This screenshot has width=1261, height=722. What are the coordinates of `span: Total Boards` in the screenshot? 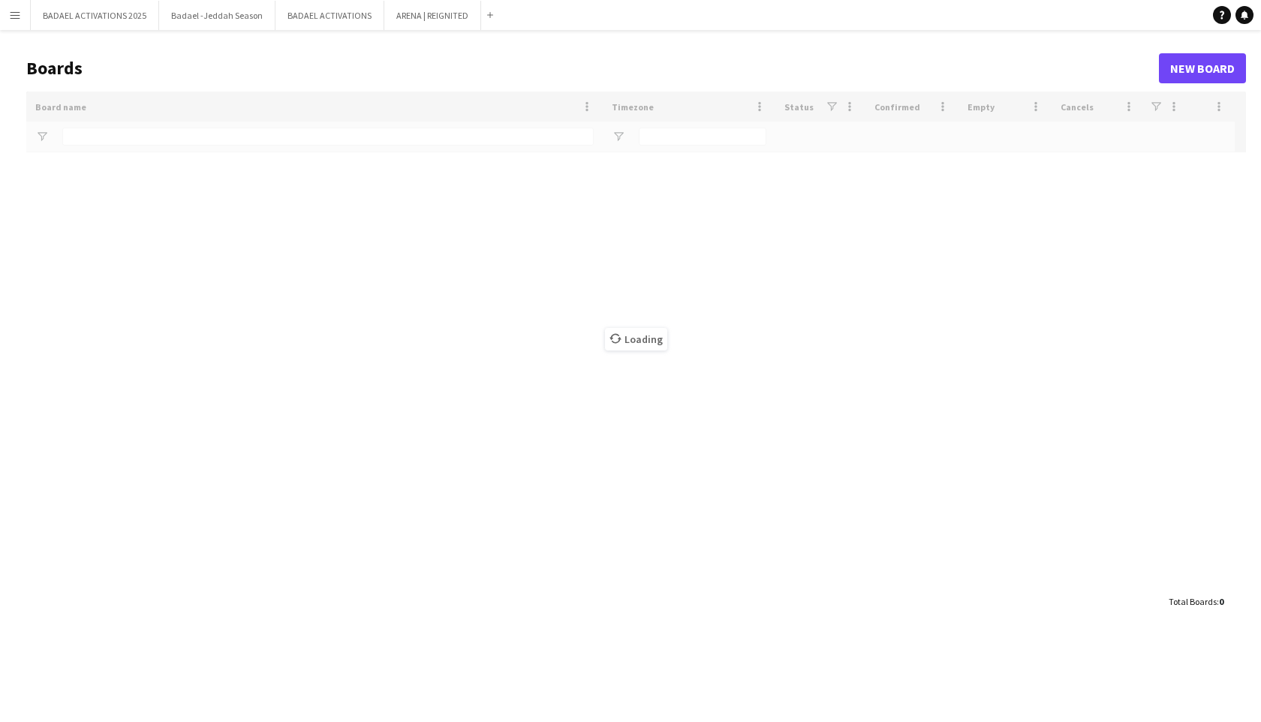 It's located at (1193, 601).